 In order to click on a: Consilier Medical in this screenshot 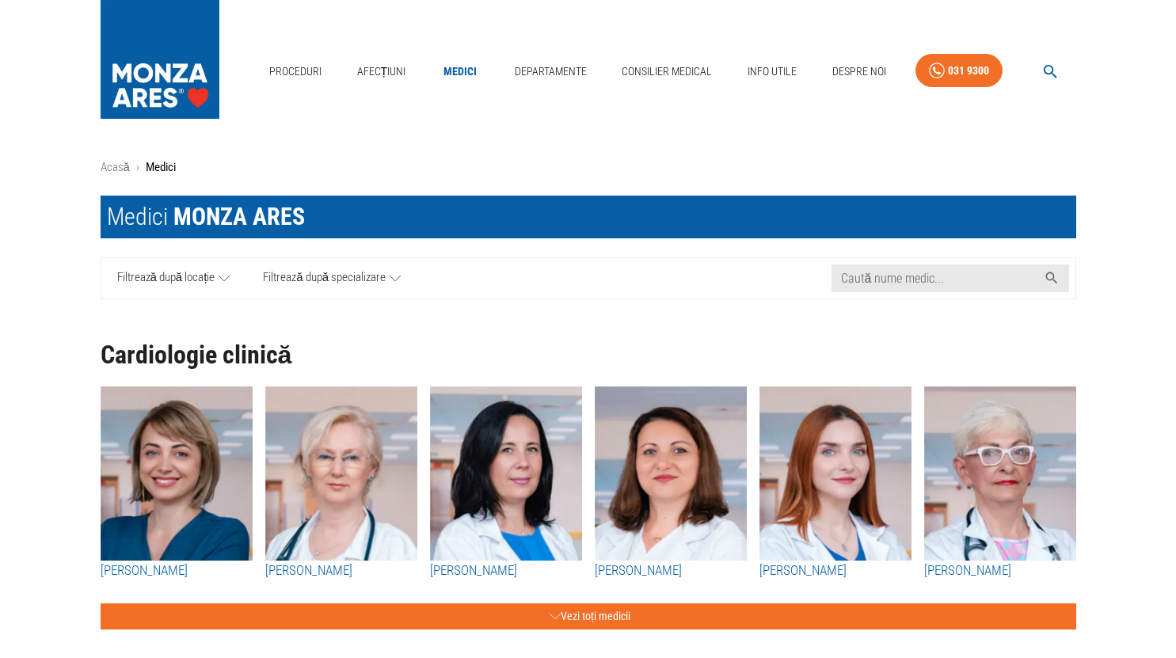, I will do `click(667, 71)`.